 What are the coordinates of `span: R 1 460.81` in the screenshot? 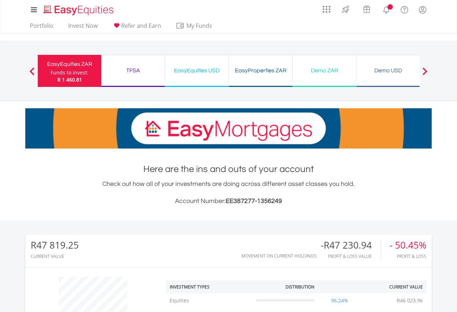 It's located at (70, 80).